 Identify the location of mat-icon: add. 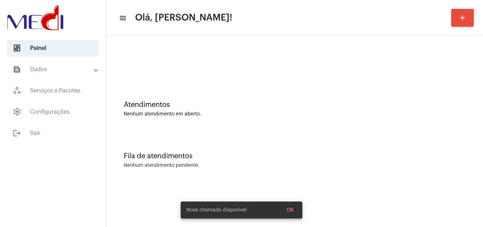
(462, 18).